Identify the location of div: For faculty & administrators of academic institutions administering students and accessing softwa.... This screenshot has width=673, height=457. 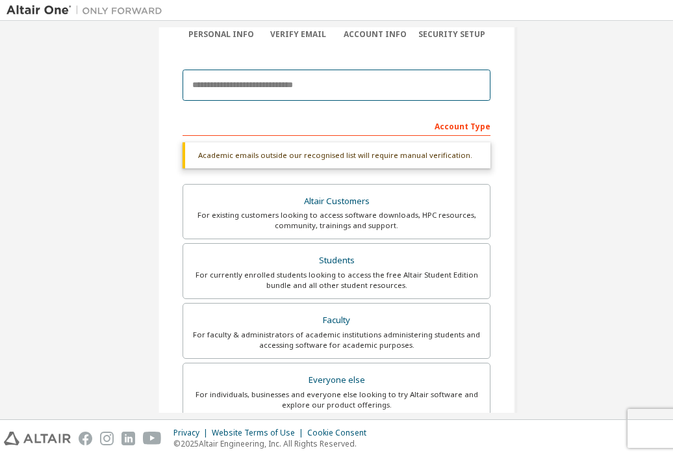
(336, 340).